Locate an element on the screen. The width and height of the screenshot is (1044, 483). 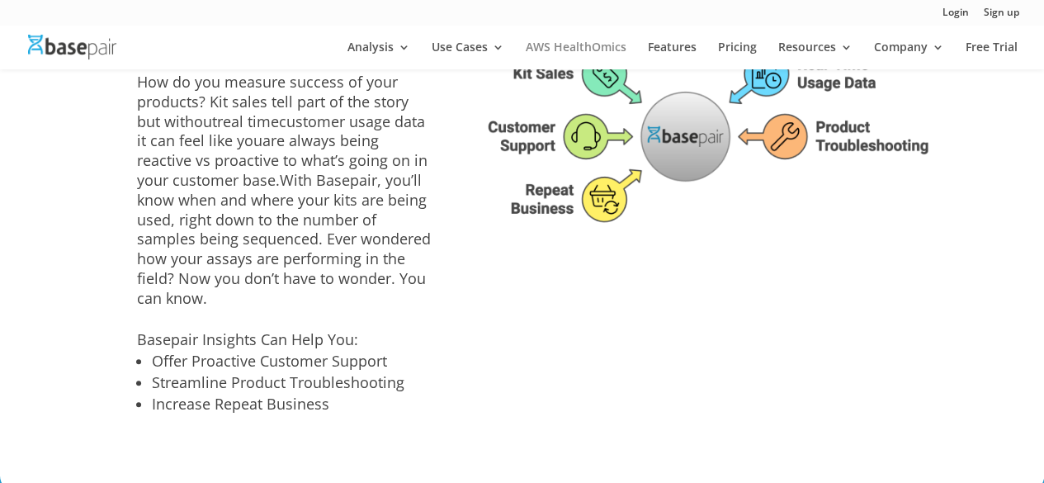
a: Company is located at coordinates (908, 55).